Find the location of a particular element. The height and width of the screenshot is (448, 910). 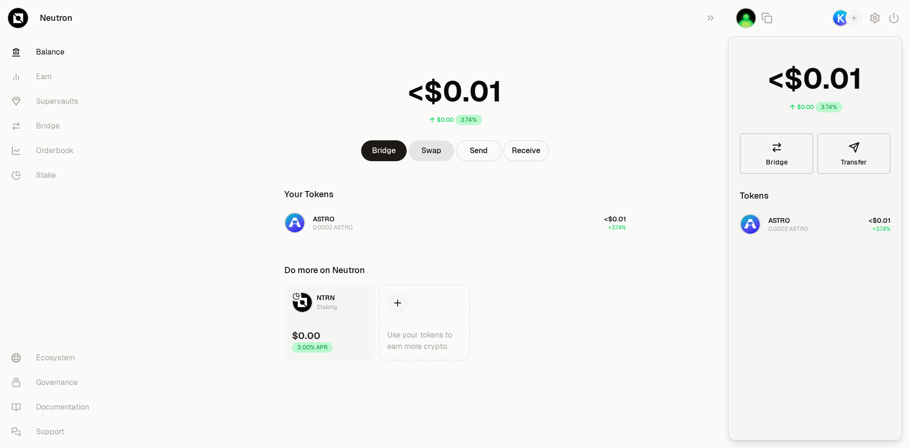

span: NTRN is located at coordinates (326, 298).